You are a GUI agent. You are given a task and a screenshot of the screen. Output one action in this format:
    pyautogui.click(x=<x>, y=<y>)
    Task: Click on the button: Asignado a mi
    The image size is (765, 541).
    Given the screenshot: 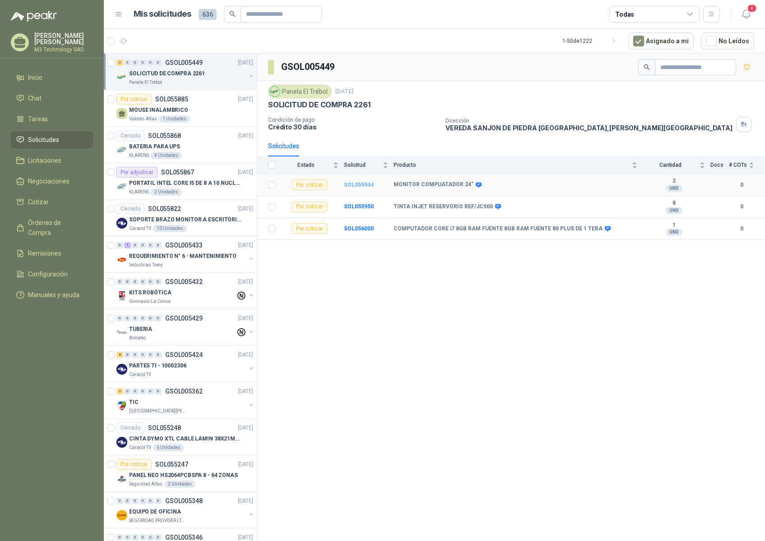 What is the action you would take?
    pyautogui.click(x=661, y=41)
    